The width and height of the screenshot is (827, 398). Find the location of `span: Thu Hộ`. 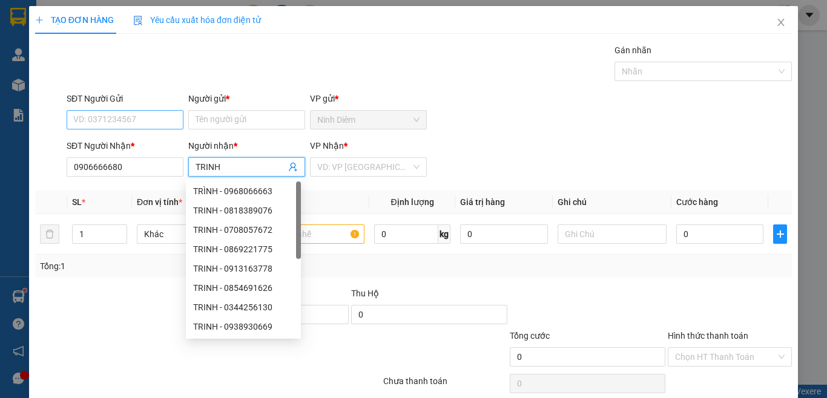

span: Thu Hộ is located at coordinates (365, 294).